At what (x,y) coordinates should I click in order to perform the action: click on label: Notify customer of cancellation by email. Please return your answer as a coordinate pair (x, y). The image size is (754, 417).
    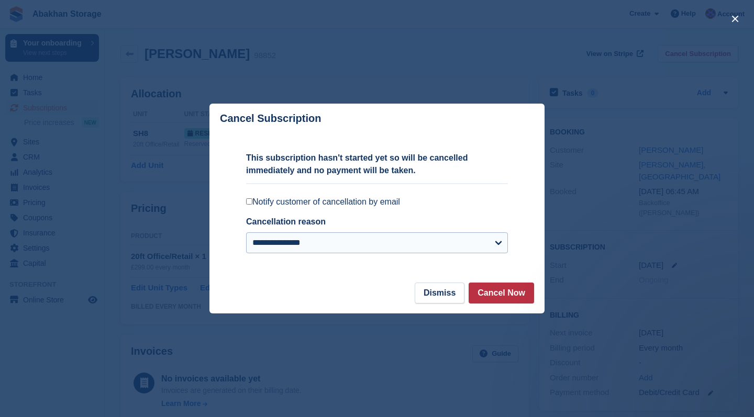
    Looking at the image, I should click on (377, 202).